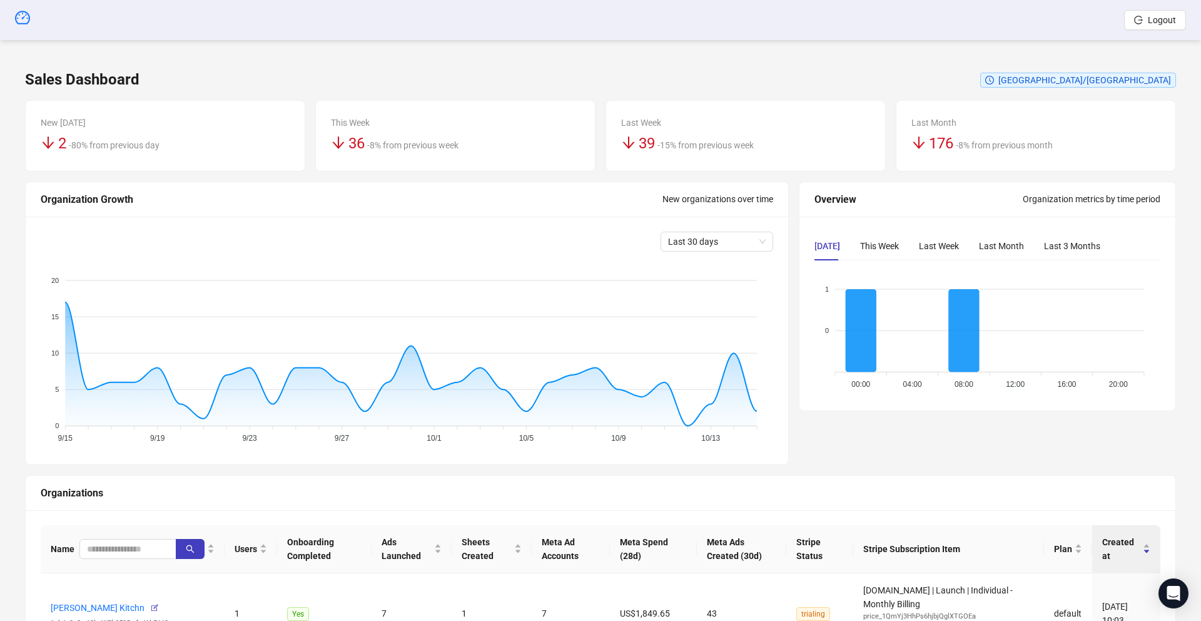  I want to click on span: search, so click(190, 549).